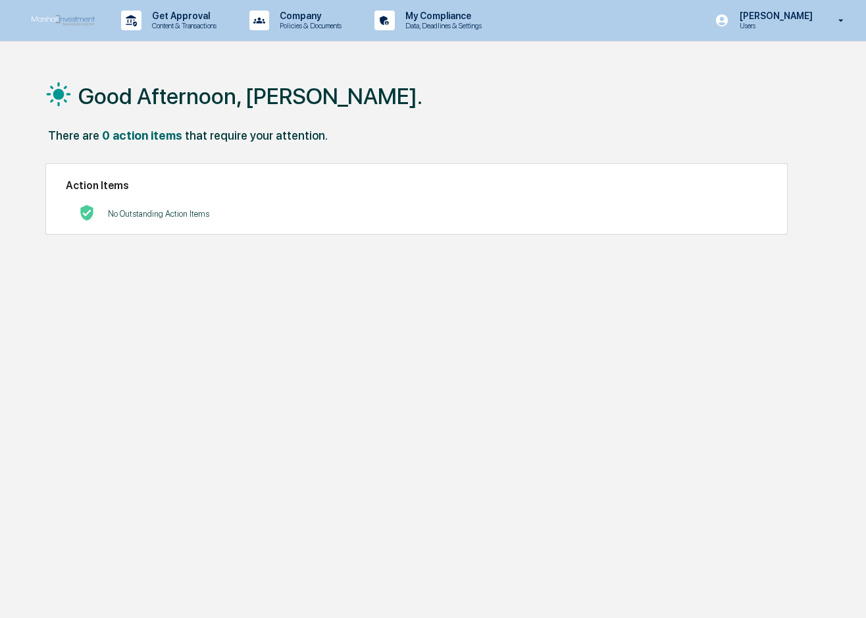 Image resolution: width=866 pixels, height=618 pixels. Describe the element at coordinates (256, 135) in the screenshot. I see `div: that require your attention.` at that location.